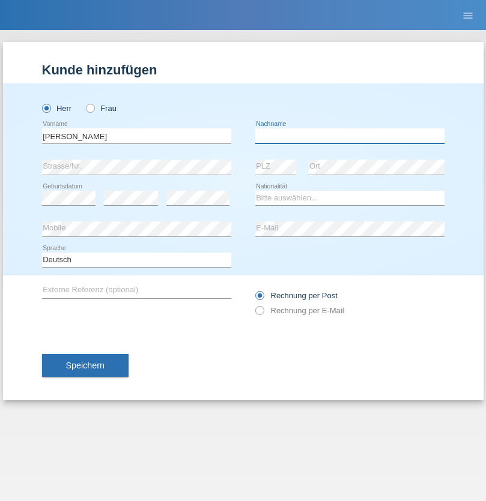 This screenshot has height=501, width=486. I want to click on input: Rechnung per Post, so click(259, 298).